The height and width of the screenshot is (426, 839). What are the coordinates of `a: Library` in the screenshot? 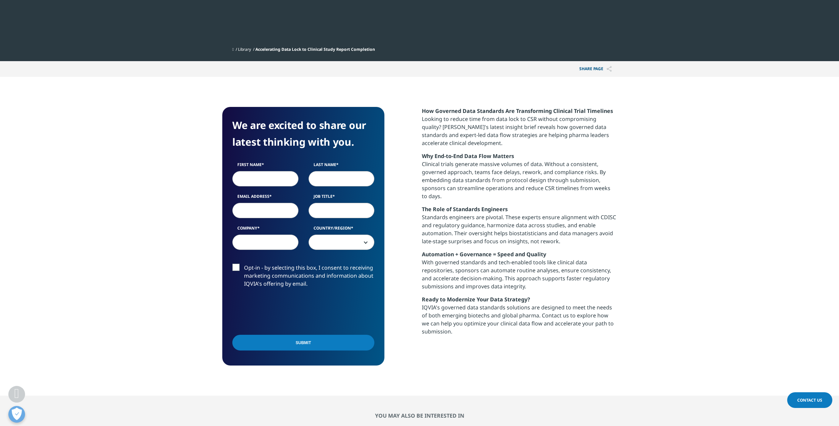 It's located at (244, 49).